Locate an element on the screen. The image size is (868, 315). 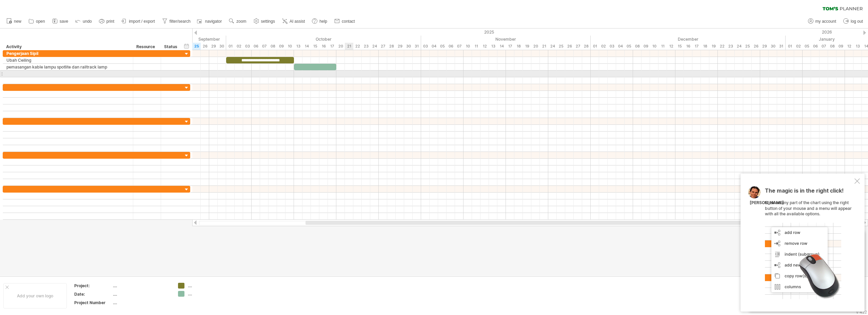
div: Tuesday, 2 December 2025 is located at coordinates (603, 46).